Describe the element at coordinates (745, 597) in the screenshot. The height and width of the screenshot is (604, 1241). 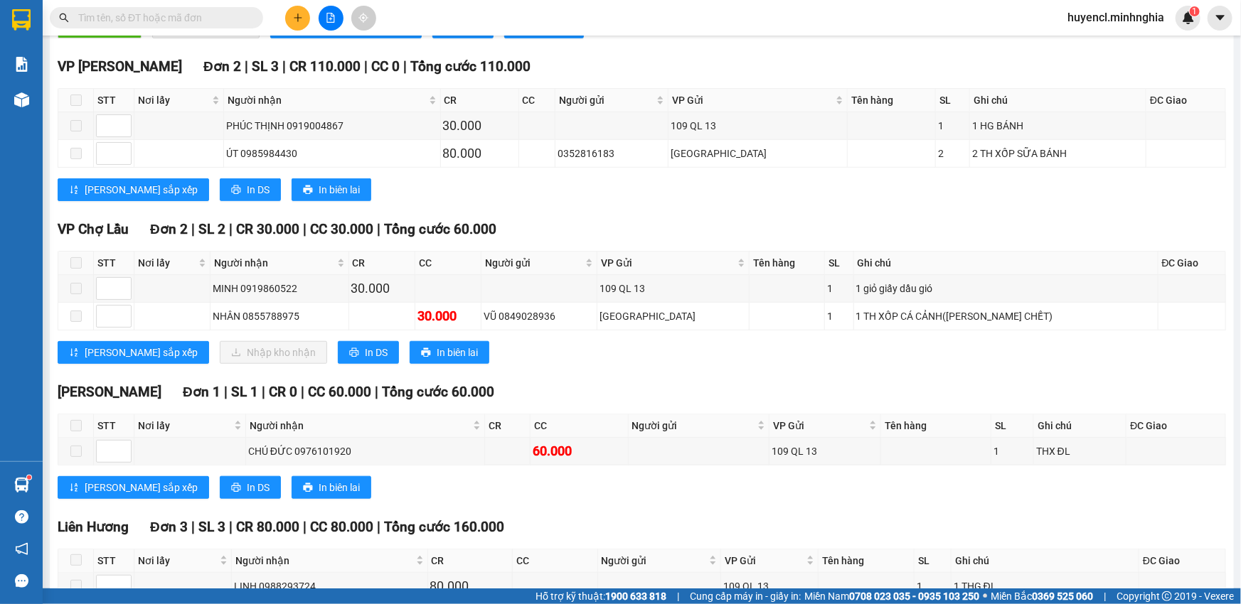
I see `span: Cung cấp máy in - giấy in:` at that location.